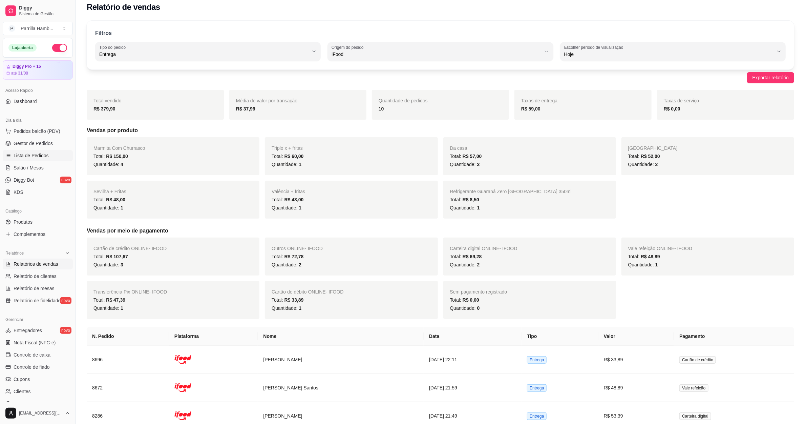 This screenshot has width=805, height=424. Describe the element at coordinates (669, 54) in the screenshot. I see `span: Hoje` at that location.